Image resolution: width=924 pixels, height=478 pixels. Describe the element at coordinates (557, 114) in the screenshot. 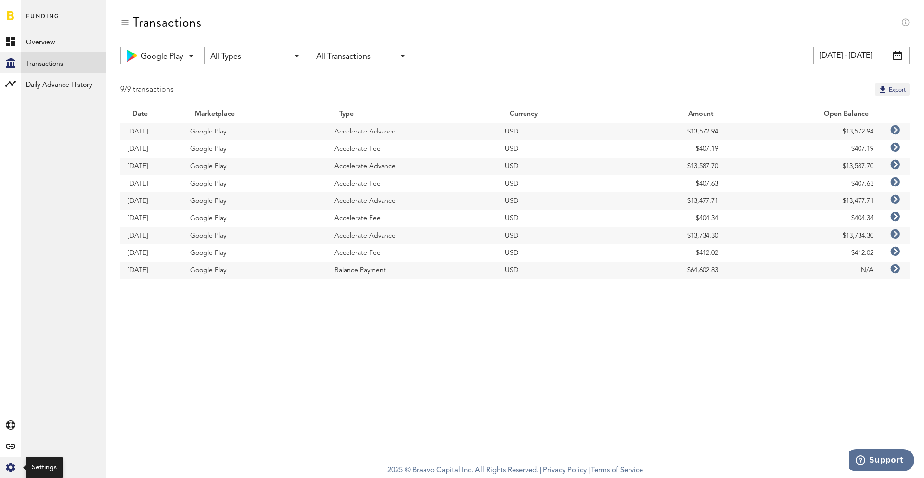

I see `th: Currency` at that location.